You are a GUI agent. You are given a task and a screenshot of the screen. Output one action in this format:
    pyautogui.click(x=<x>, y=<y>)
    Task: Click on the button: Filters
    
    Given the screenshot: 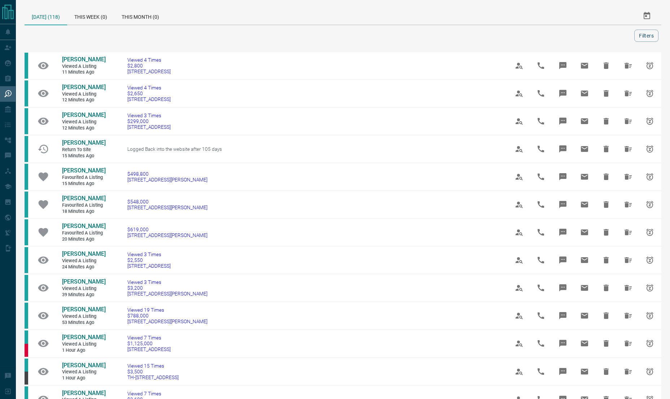 What is the action you would take?
    pyautogui.click(x=646, y=36)
    